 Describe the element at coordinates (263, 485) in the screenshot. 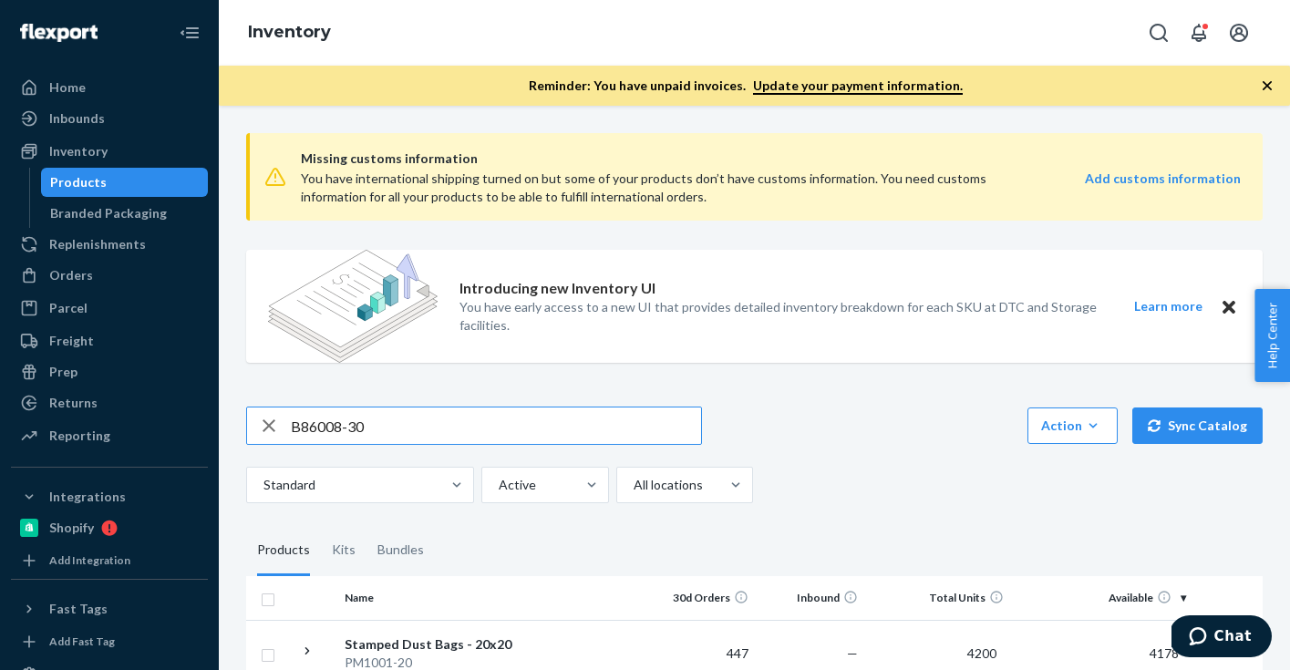

I see `input: Standard` at that location.